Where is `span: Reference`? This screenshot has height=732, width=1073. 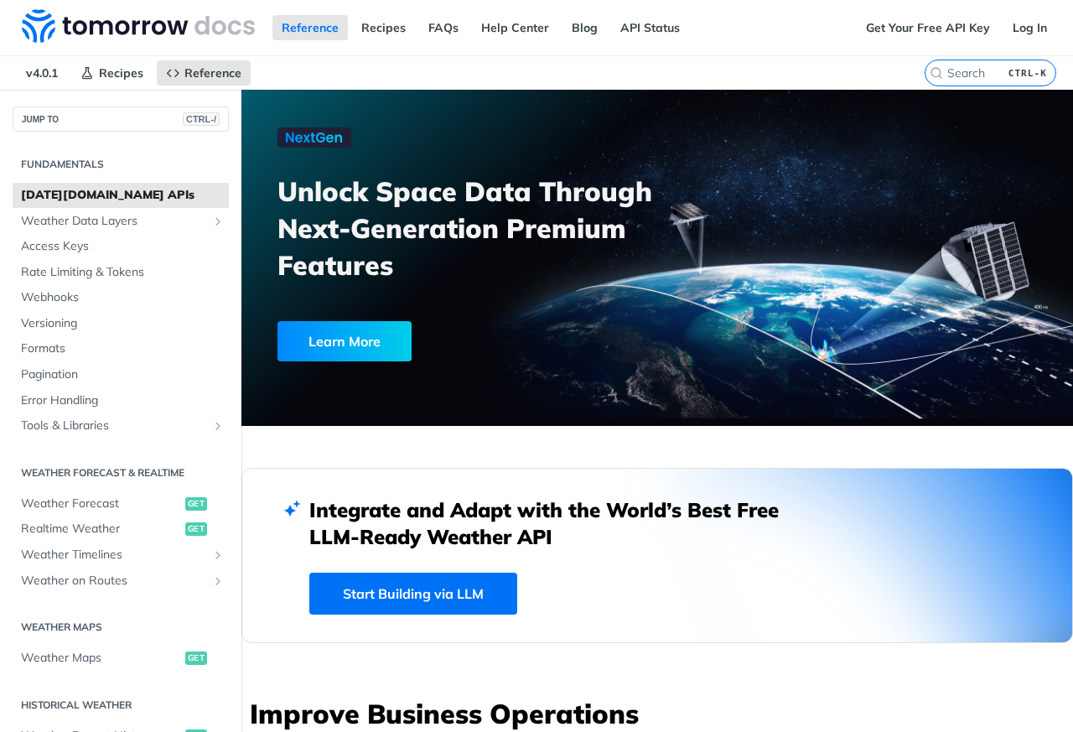 span: Reference is located at coordinates (213, 73).